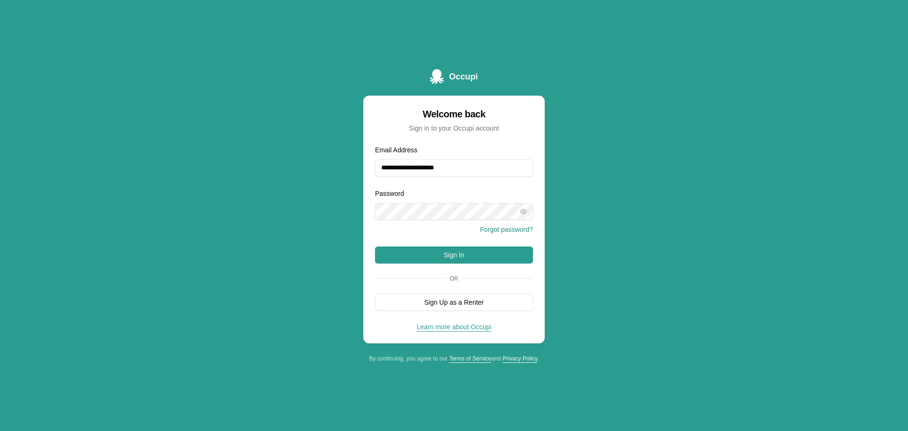 This screenshot has height=431, width=908. I want to click on a: Terms of Service, so click(470, 359).